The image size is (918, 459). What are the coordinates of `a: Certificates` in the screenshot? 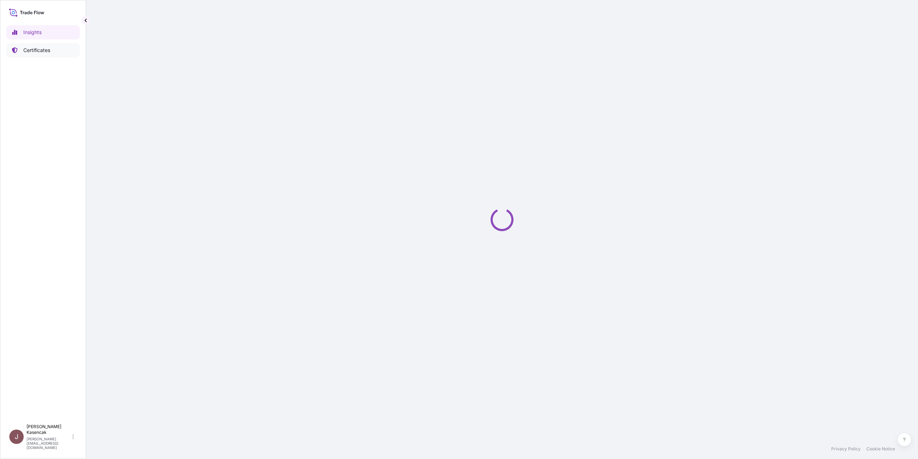 It's located at (43, 50).